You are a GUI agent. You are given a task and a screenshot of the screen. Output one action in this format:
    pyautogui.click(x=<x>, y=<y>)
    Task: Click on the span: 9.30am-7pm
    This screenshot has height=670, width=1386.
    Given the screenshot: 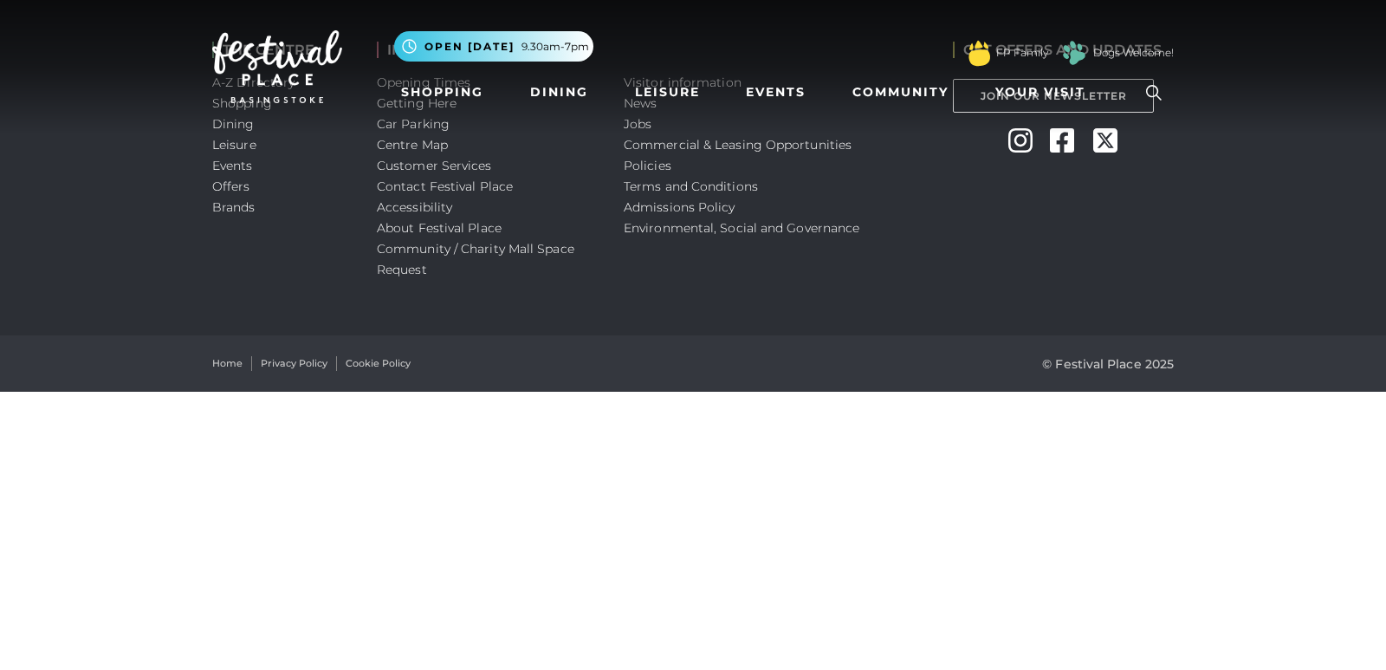 What is the action you would take?
    pyautogui.click(x=555, y=47)
    